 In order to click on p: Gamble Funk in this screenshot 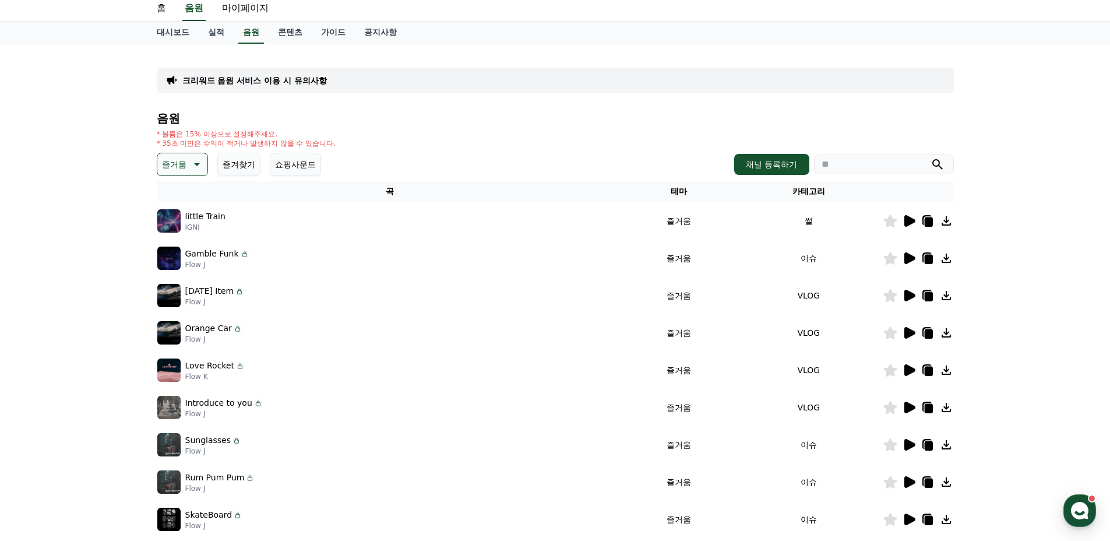, I will do `click(212, 253)`.